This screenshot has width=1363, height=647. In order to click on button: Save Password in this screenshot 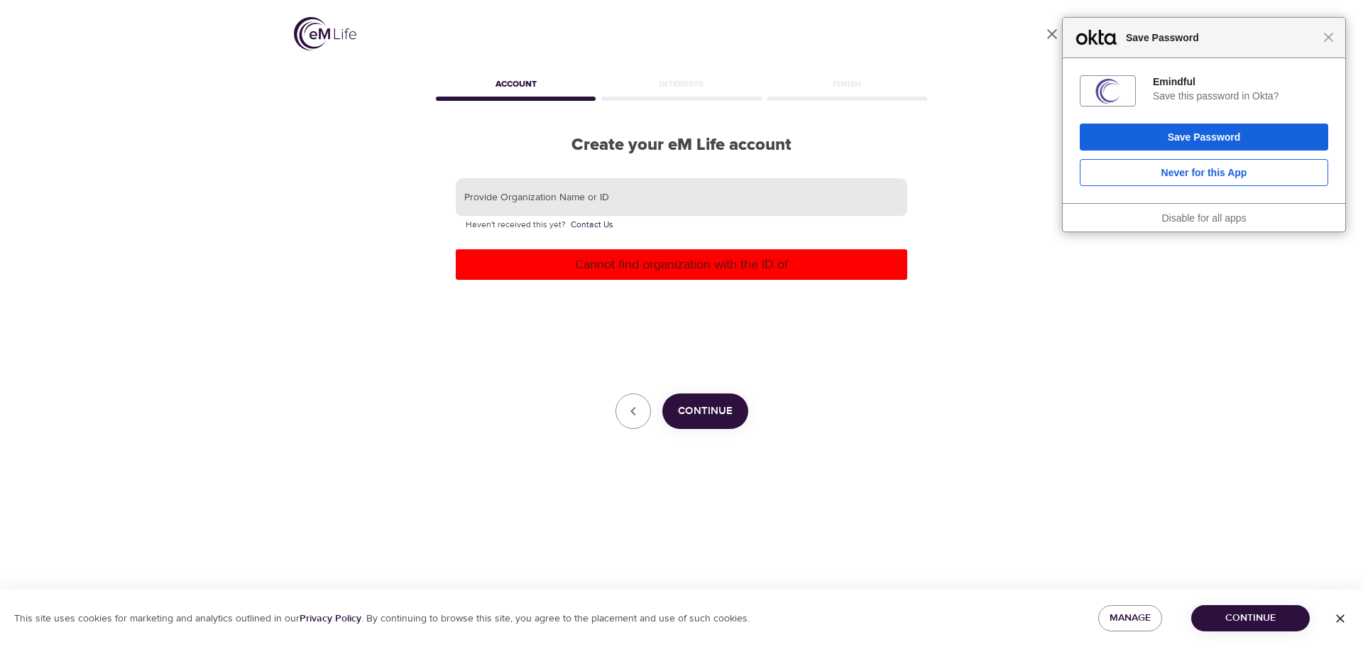, I will do `click(1204, 137)`.